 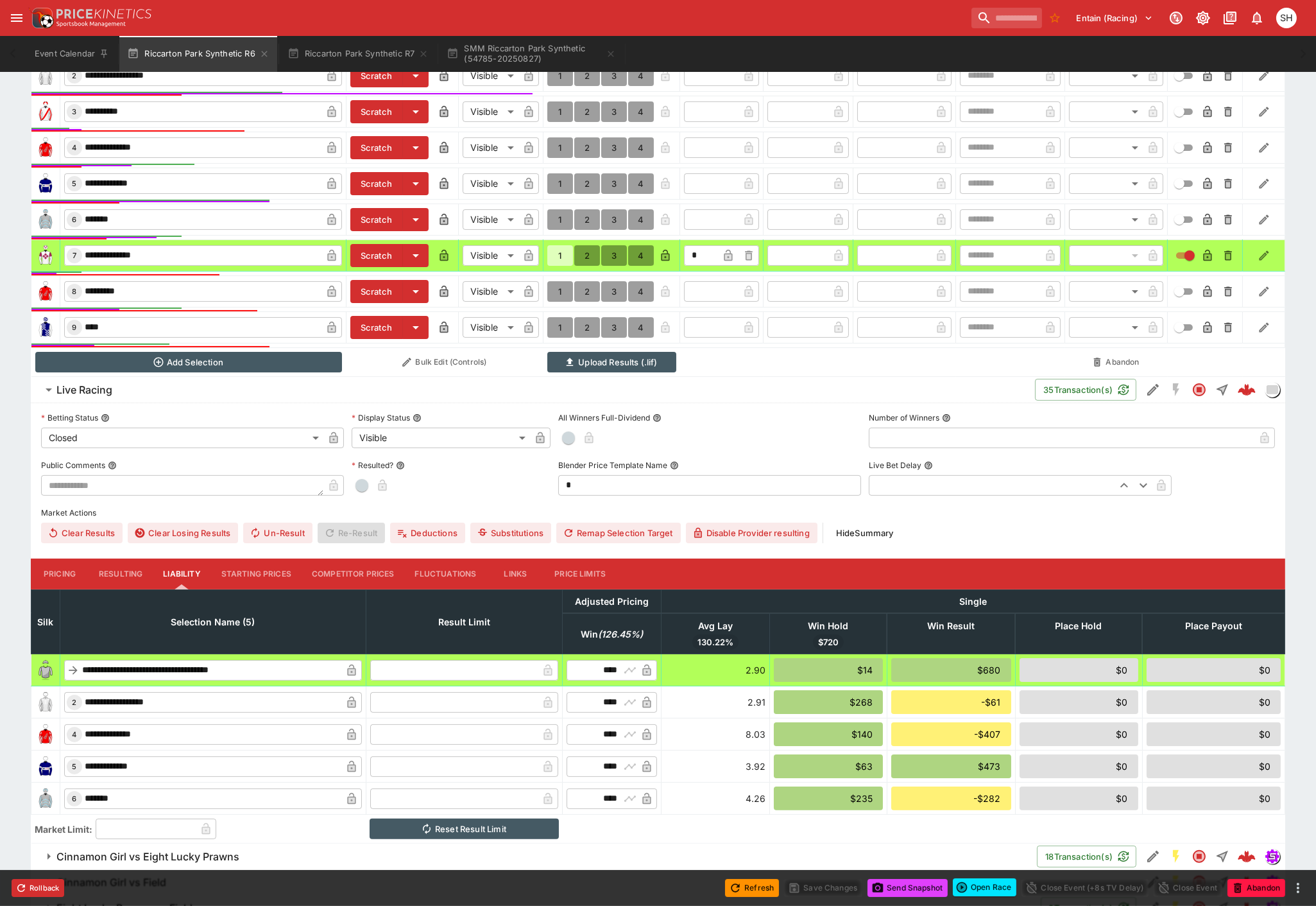 What do you see at coordinates (427, 532) in the screenshot?
I see `button: Deductions` at bounding box center [427, 532].